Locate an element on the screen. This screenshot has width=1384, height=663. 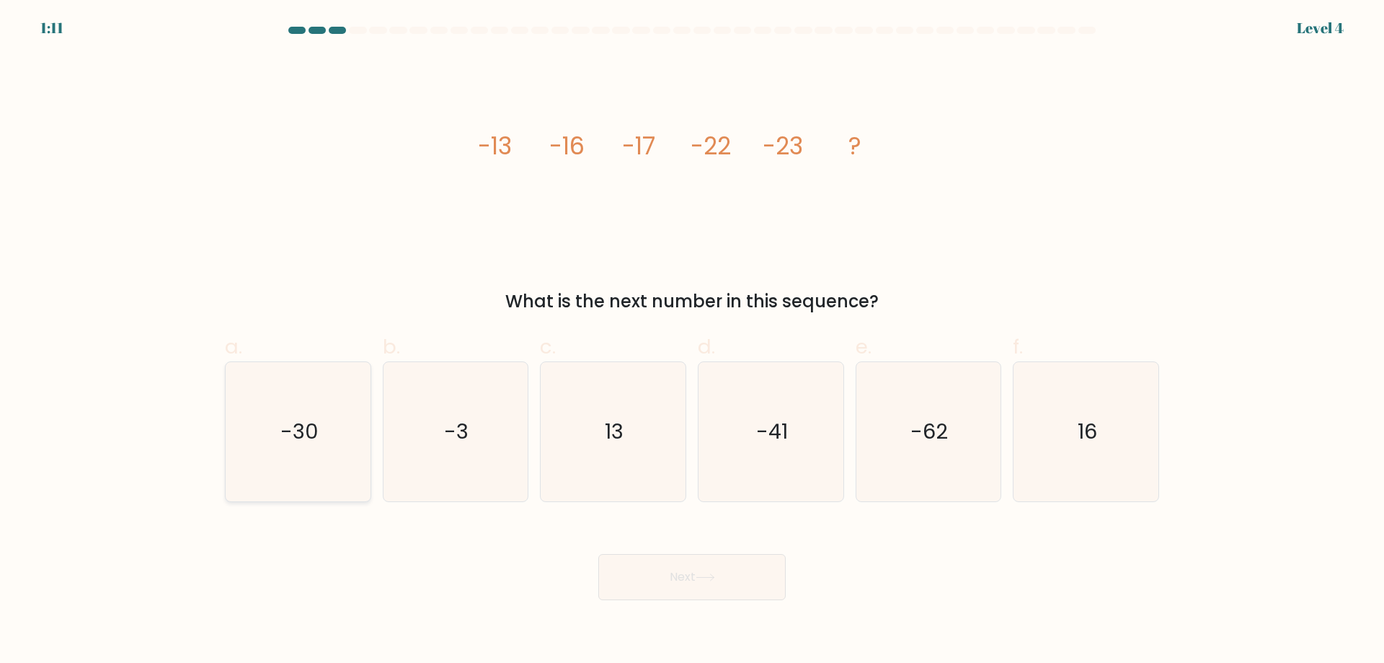
text: 13 is located at coordinates (615, 431).